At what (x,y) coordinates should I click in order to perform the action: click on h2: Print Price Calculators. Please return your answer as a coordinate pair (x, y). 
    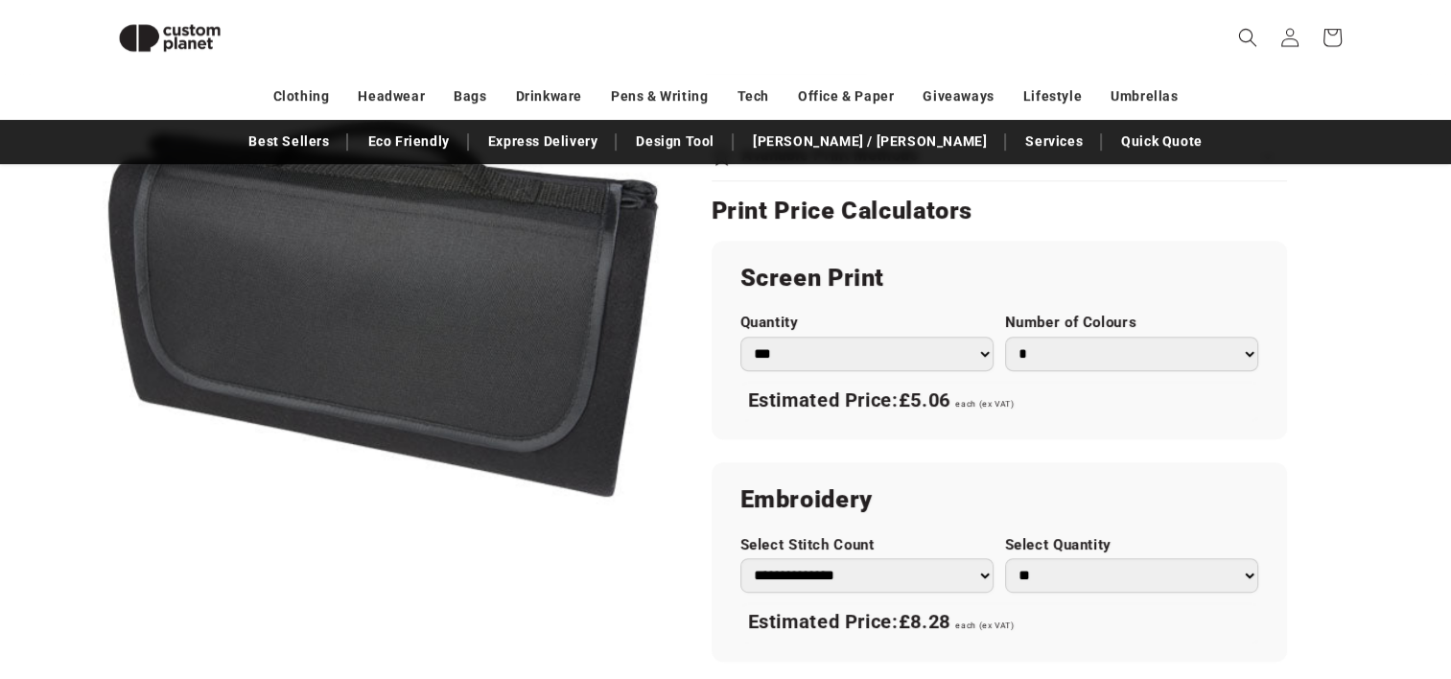
    Looking at the image, I should click on (999, 211).